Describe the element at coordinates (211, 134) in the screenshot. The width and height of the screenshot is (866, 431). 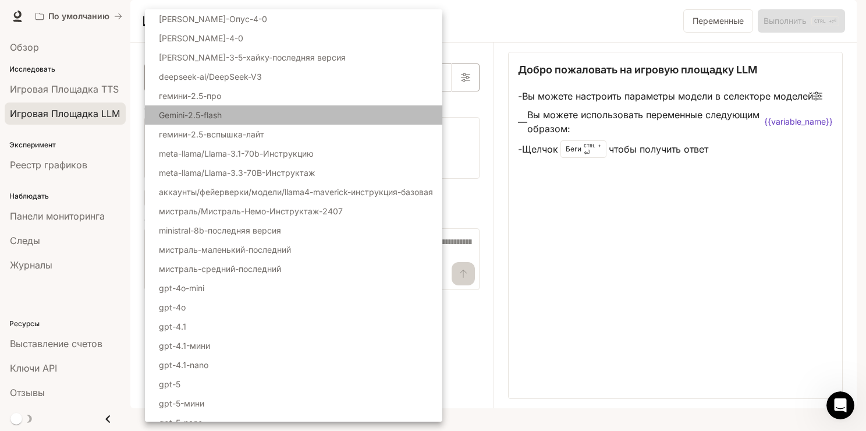
I see `ya-tr-span: гемини-2.5-вспышка-лайт` at that location.